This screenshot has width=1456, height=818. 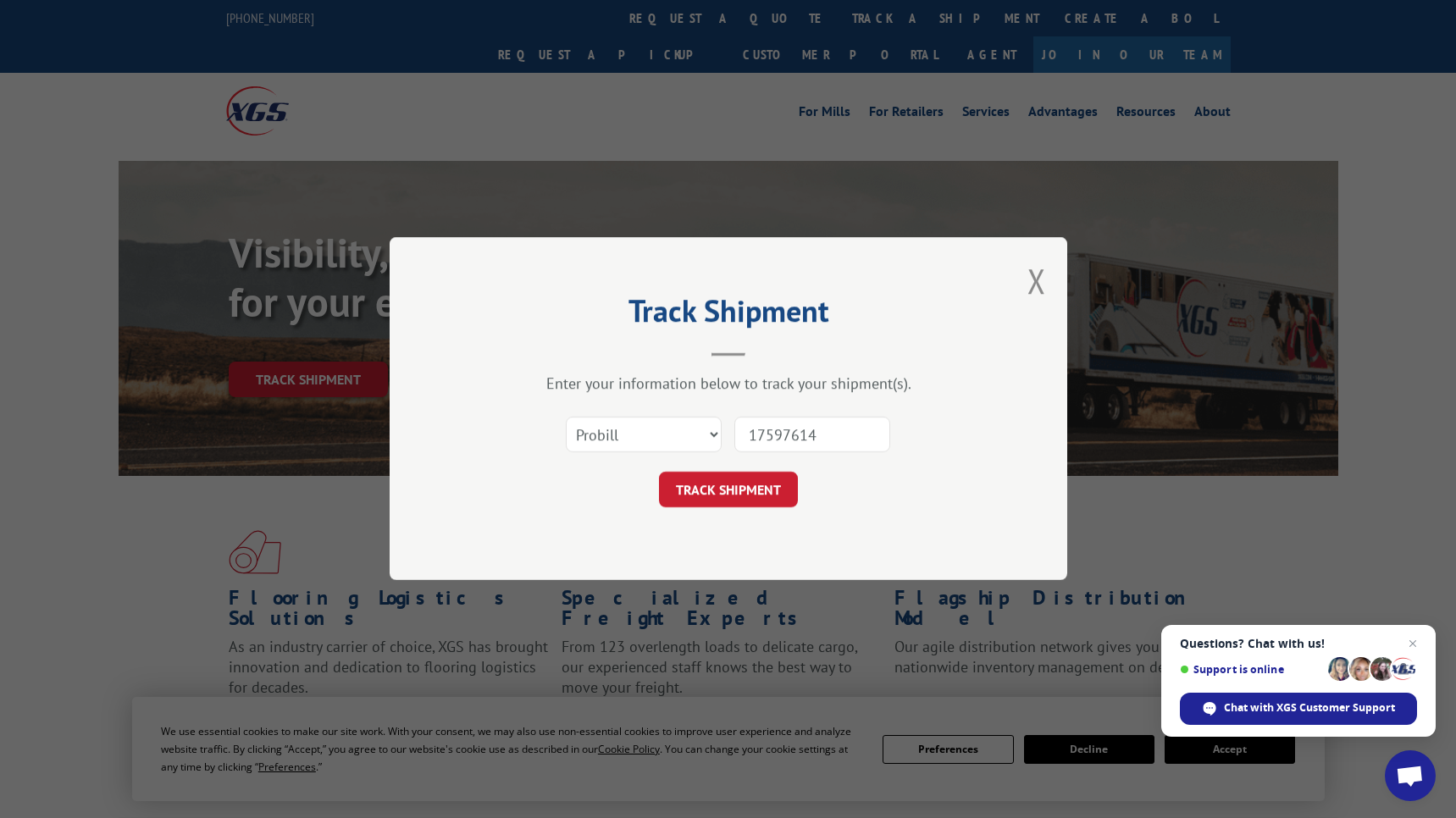 What do you see at coordinates (1250, 669) in the screenshot?
I see `span: Support is online` at bounding box center [1250, 669].